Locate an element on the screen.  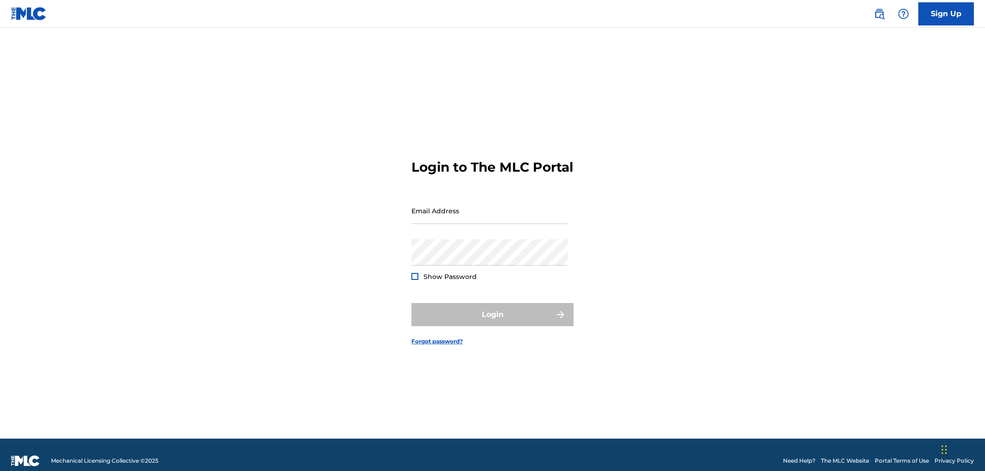
div: Widget de chat is located at coordinates (961, 449).